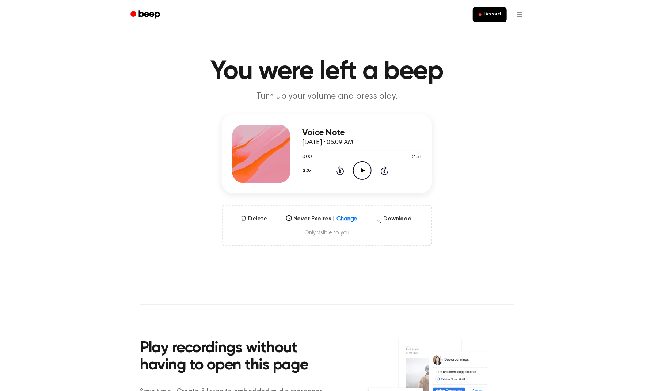 The width and height of the screenshot is (654, 391). What do you see at coordinates (254, 219) in the screenshot?
I see `button: Delete` at bounding box center [254, 219].